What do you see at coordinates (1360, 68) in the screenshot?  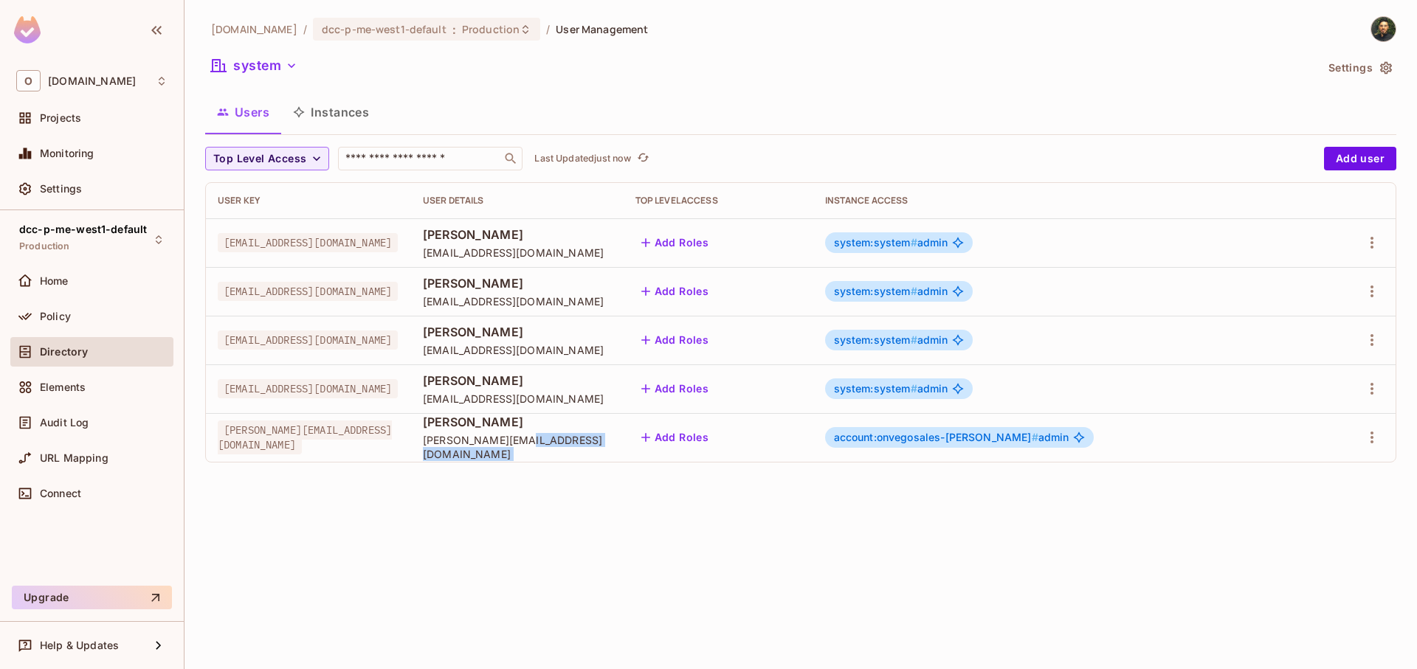 I see `button: Settings` at bounding box center [1360, 68].